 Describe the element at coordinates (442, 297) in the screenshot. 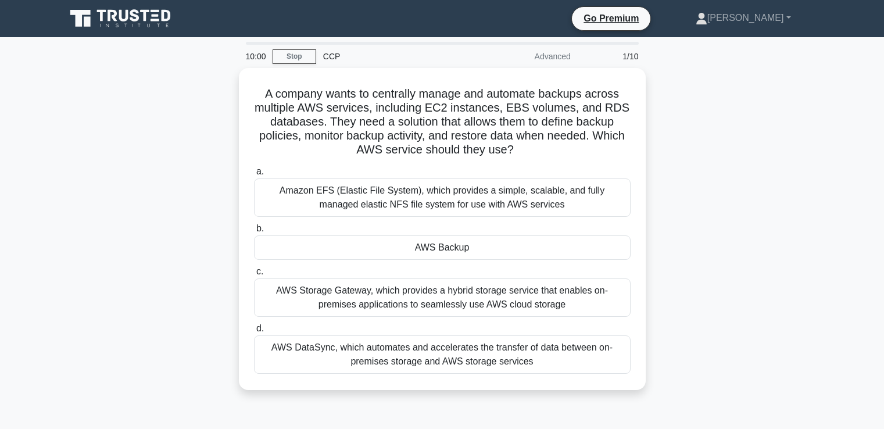

I see `div: AWS Storage Gateway, which provides a hybrid storage service that enables on-premises application...` at that location.